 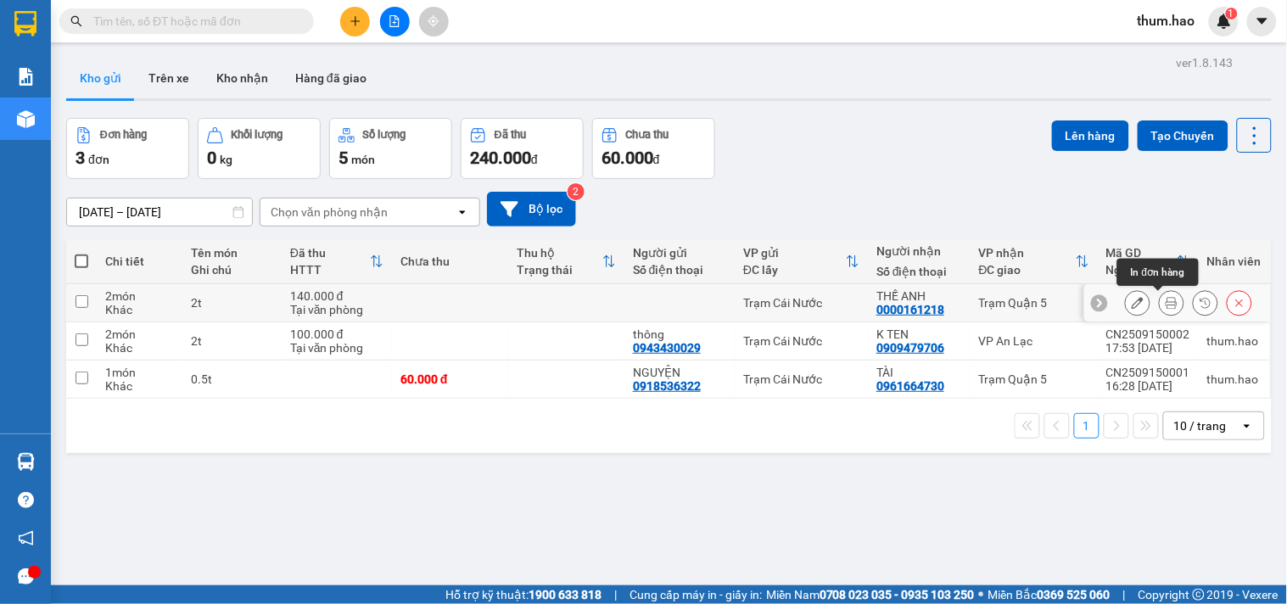 What do you see at coordinates (919, 372) in the screenshot?
I see `div: TÀI` at bounding box center [919, 372].